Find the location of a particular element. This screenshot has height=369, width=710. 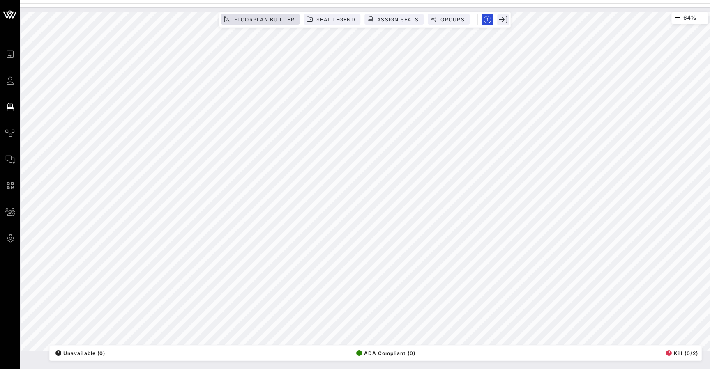

span: Seat Legend is located at coordinates (336, 19).